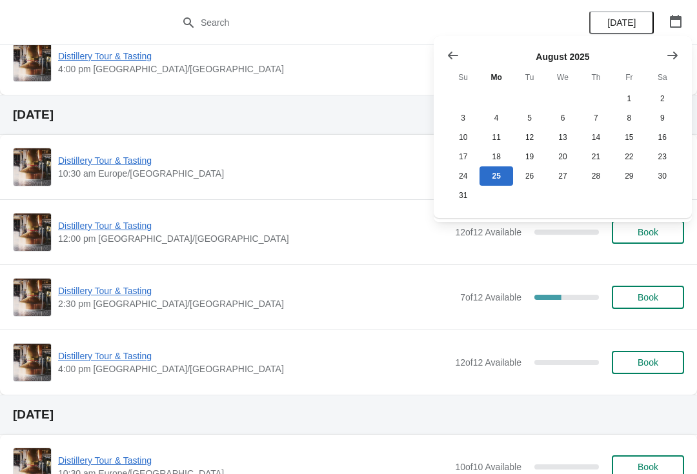 This screenshot has width=697, height=474. Describe the element at coordinates (463, 137) in the screenshot. I see `button: Sunday August 10 2025` at that location.